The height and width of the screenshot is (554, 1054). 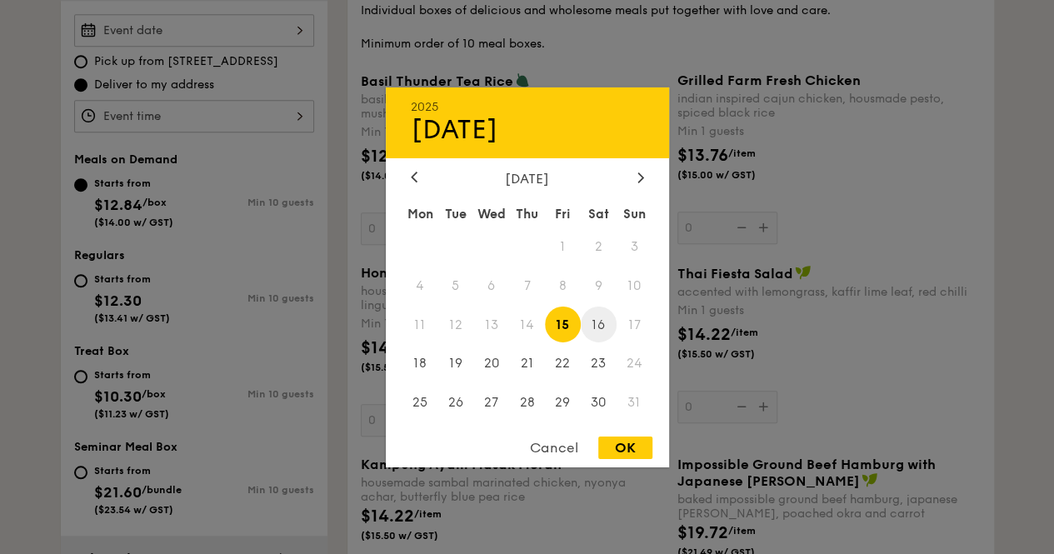 What do you see at coordinates (455, 285) in the screenshot?
I see `span: 5` at bounding box center [455, 285].